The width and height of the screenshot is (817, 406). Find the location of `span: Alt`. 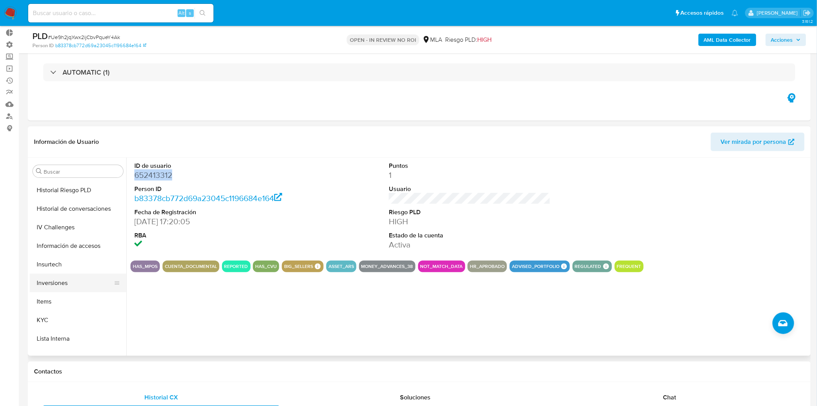

span: Alt is located at coordinates (182, 13).